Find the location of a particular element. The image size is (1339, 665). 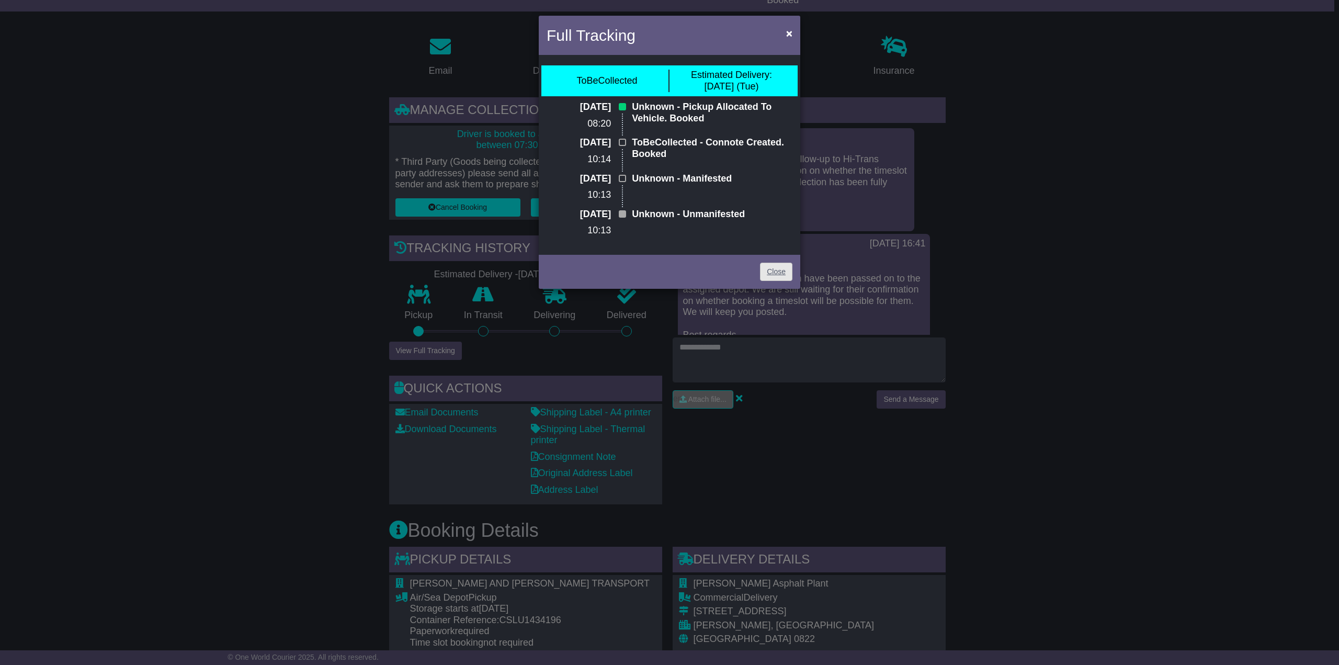

p: Unknown - Manifested is located at coordinates (712, 179).